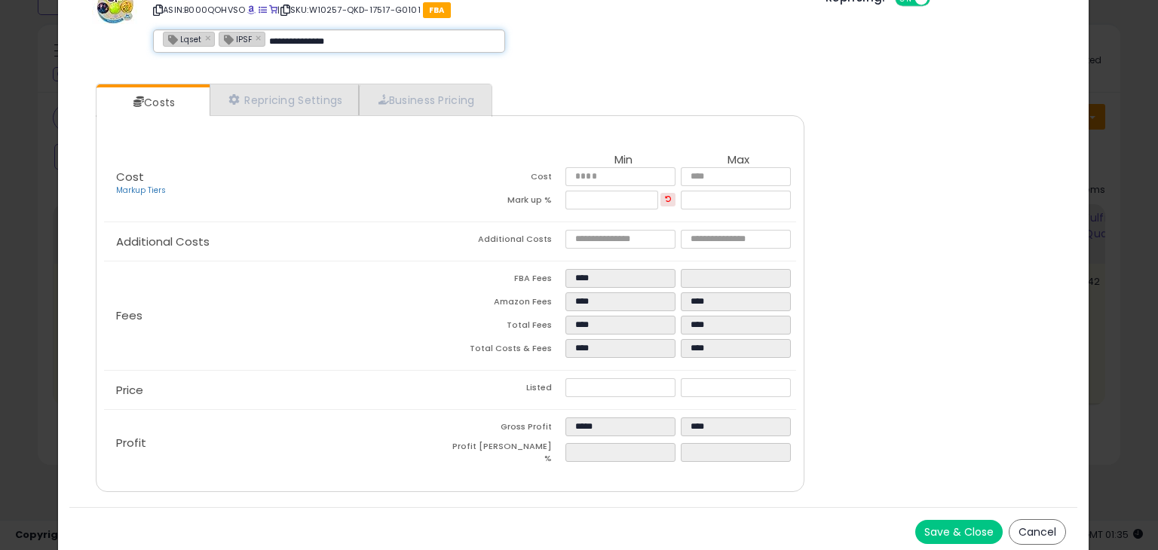  Describe the element at coordinates (277, 242) in the screenshot. I see `p: Additional Costs` at that location.